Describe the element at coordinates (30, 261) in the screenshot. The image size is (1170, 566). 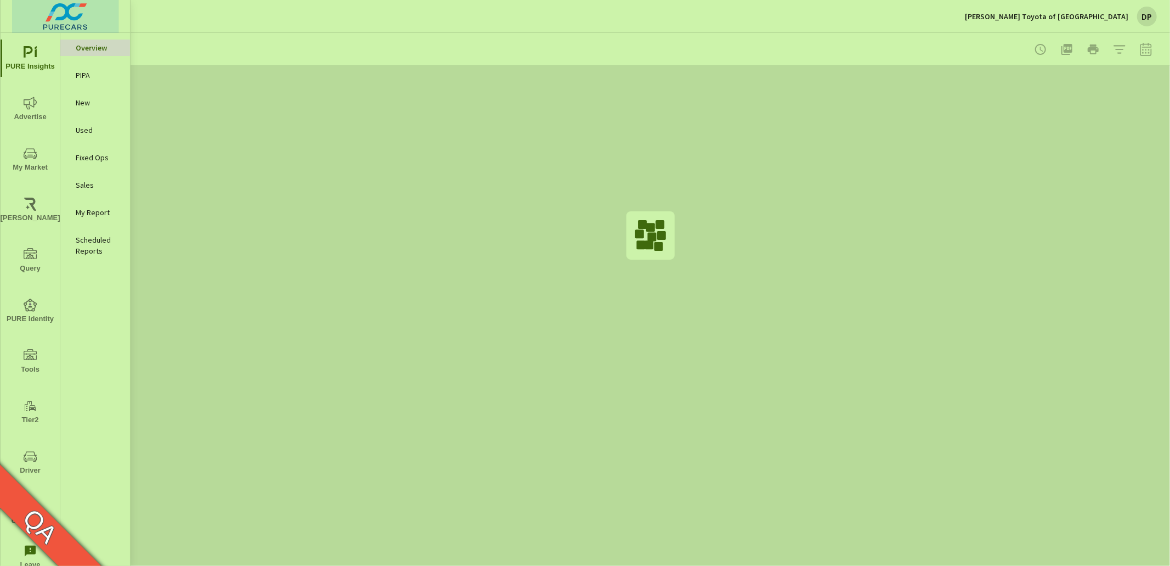
I see `span: Query` at that location.